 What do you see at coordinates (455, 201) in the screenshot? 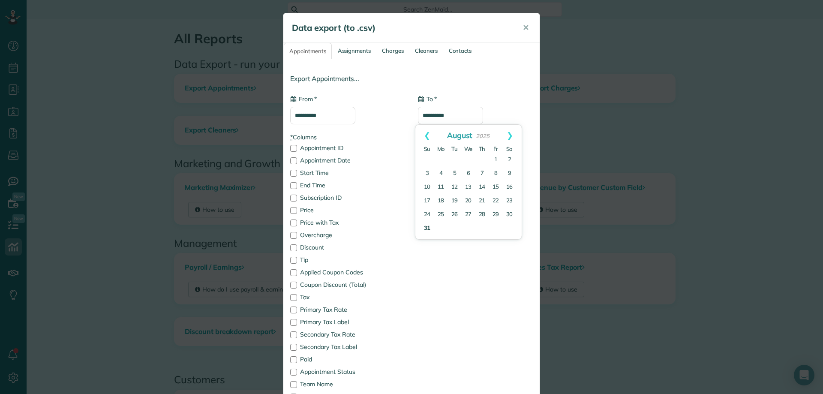
I see `a: 19` at bounding box center [455, 201].